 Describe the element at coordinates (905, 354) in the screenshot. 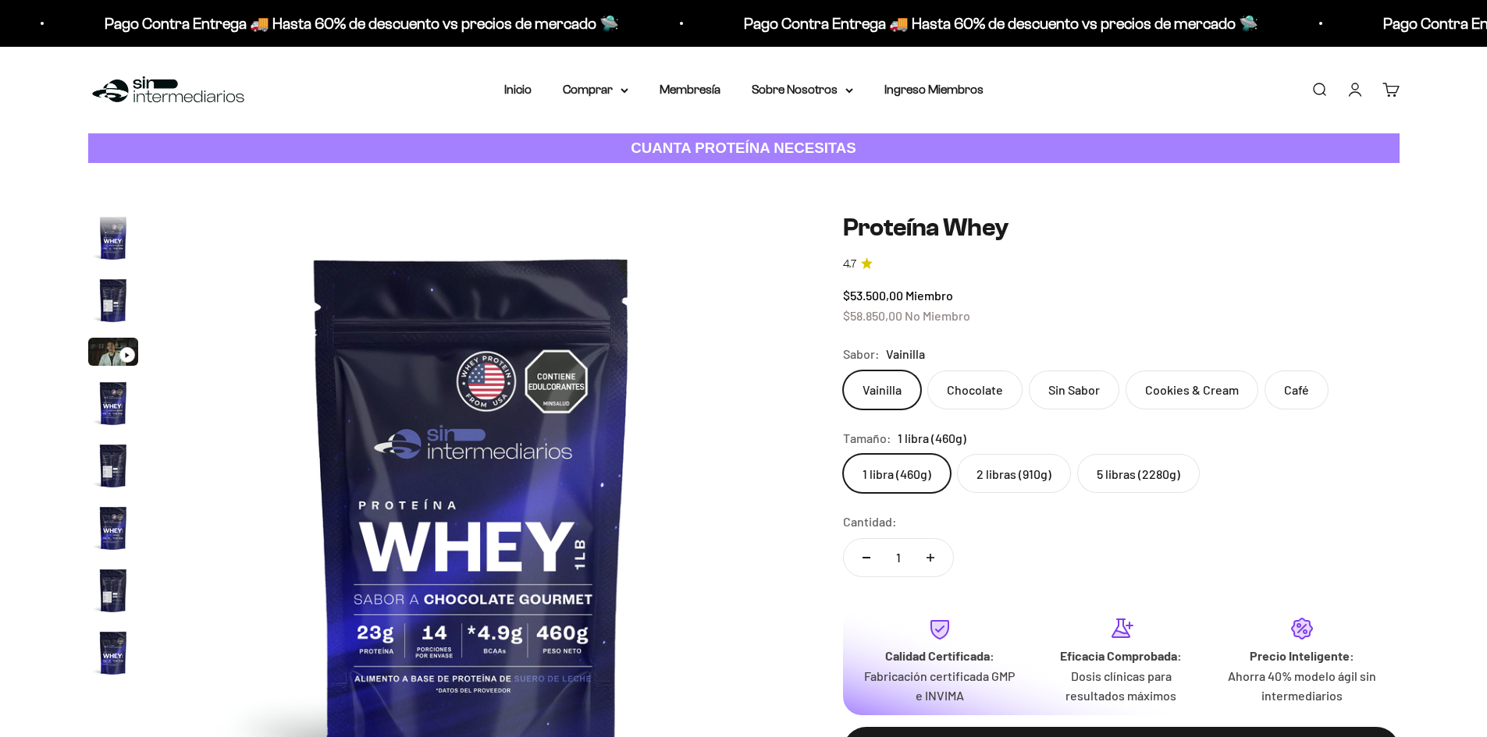

I see `span: Vainilla` at that location.